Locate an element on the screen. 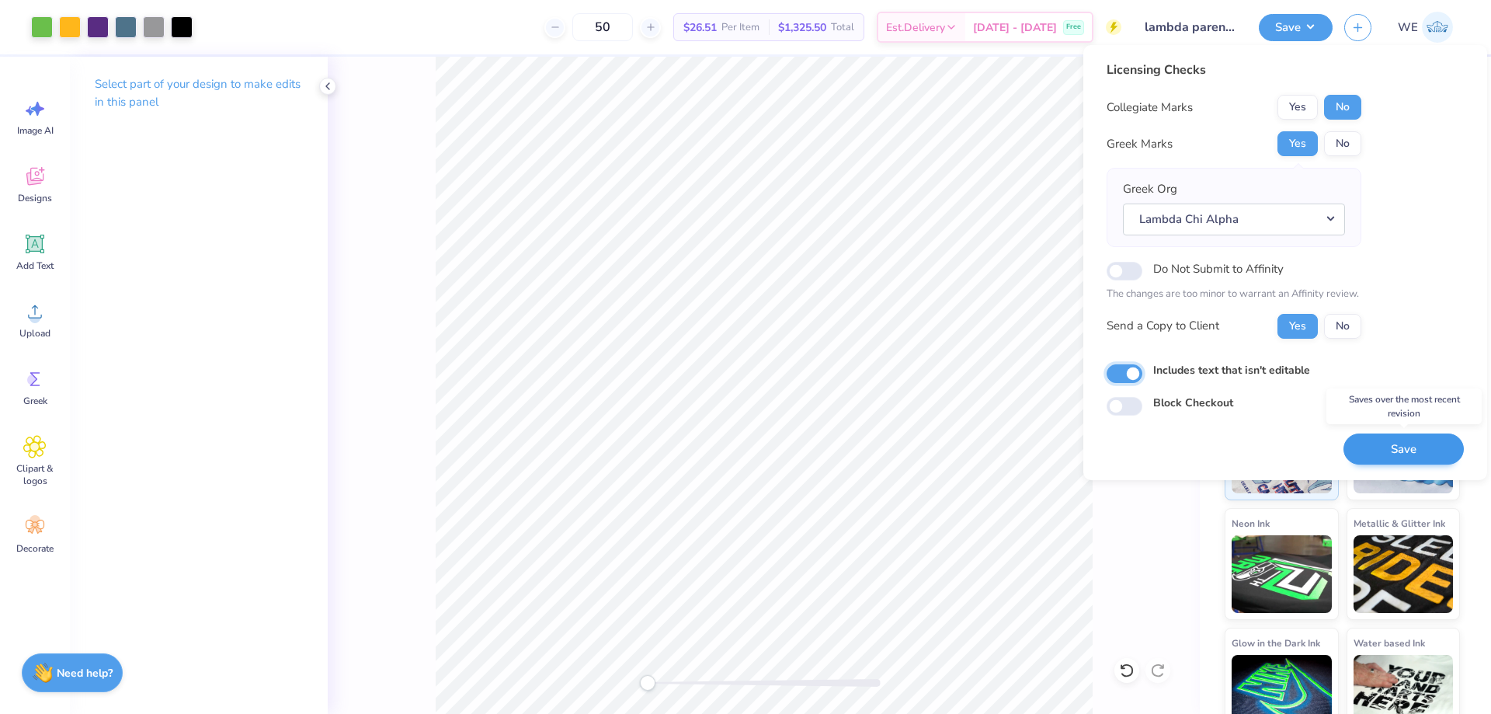 This screenshot has width=1491, height=714. span: Add Text is located at coordinates (35, 266).